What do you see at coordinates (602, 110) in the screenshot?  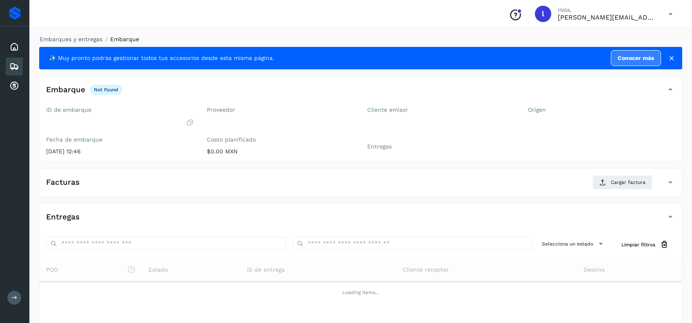 I see `label: Origen` at bounding box center [602, 110].